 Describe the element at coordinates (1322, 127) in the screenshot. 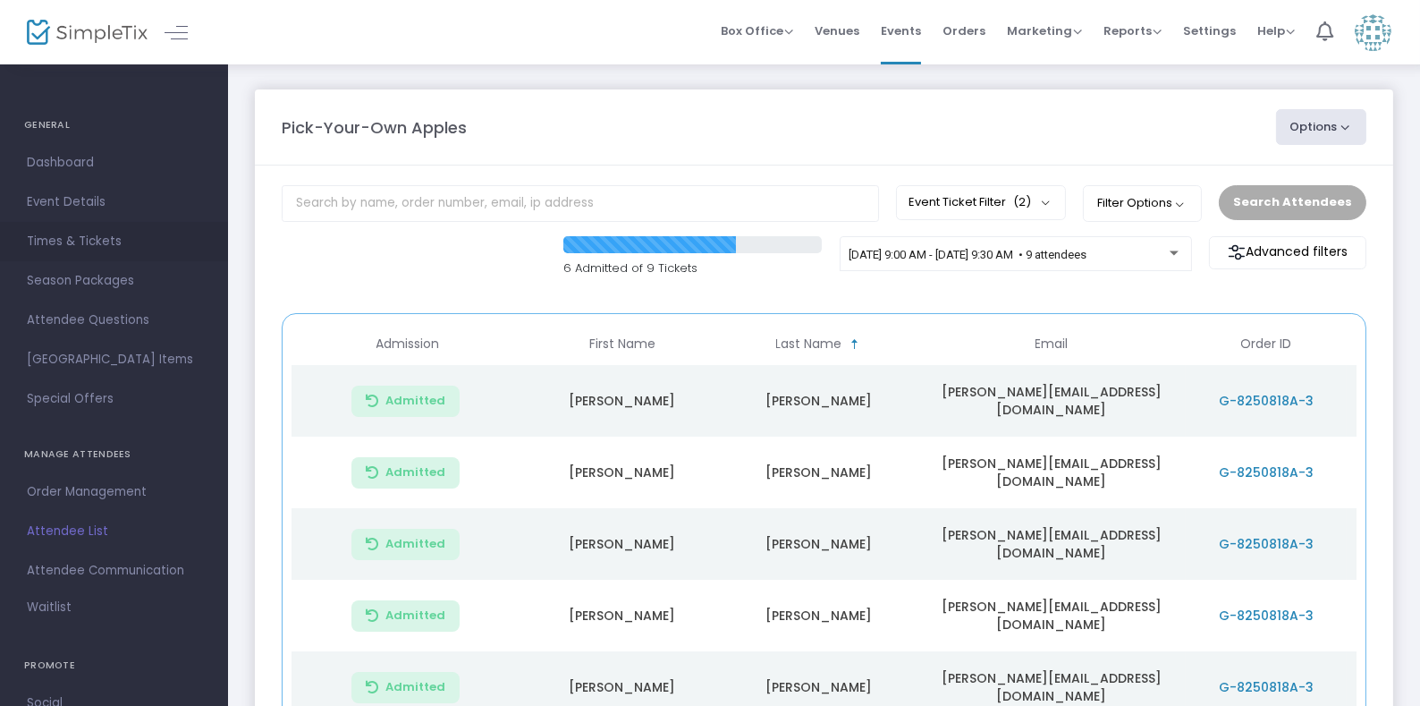

I see `button: Options` at that location.